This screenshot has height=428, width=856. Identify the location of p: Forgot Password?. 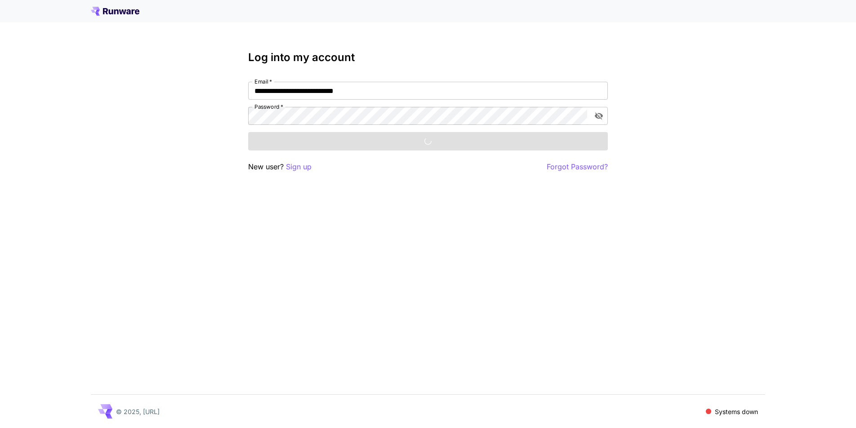
(577, 167).